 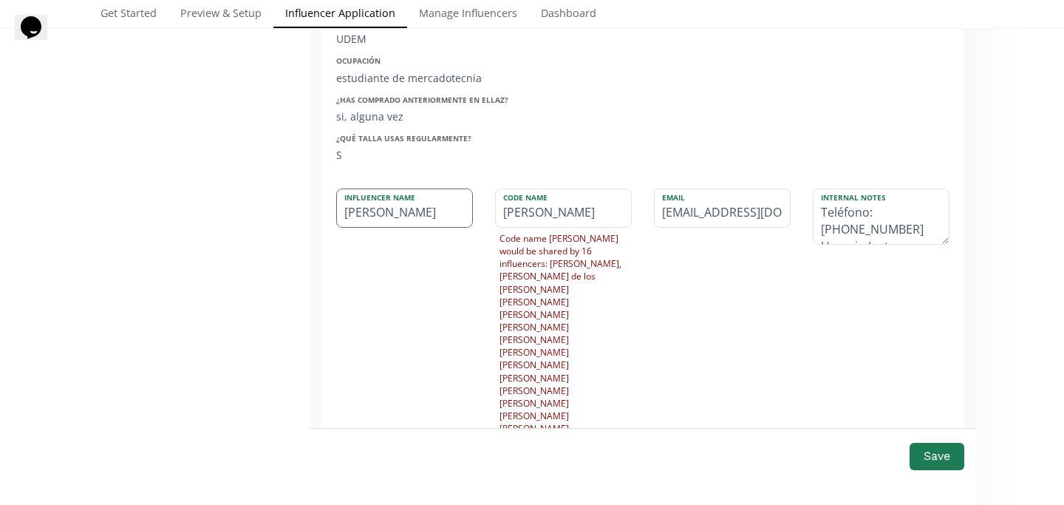 I want to click on button: Save, so click(x=937, y=456).